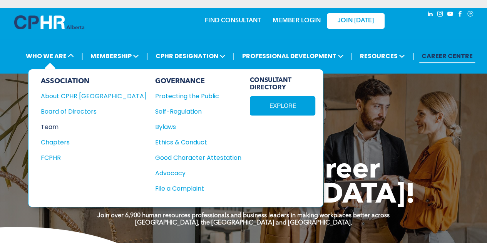  I want to click on a: Ethics & Conduct, so click(198, 142).